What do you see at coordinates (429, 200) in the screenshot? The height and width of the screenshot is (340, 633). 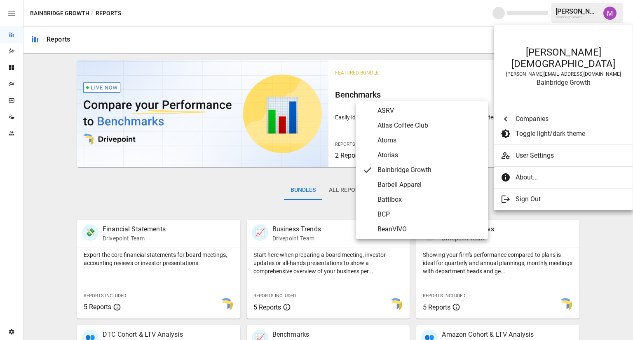 I see `span: Battlbox` at bounding box center [429, 200].